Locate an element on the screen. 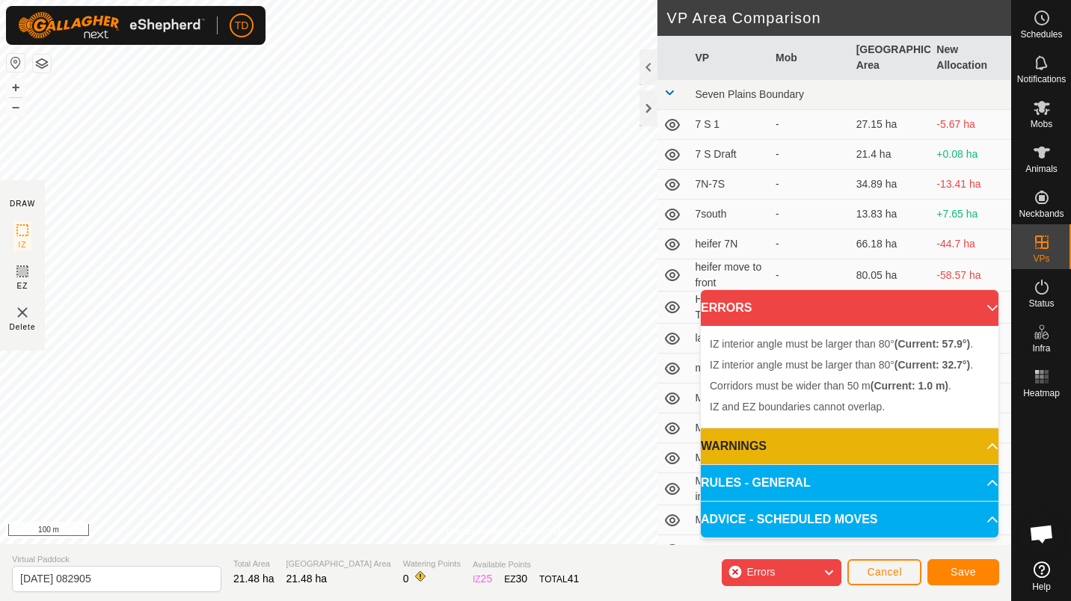 This screenshot has height=601, width=1071. span: WARNINGS is located at coordinates (734, 447).